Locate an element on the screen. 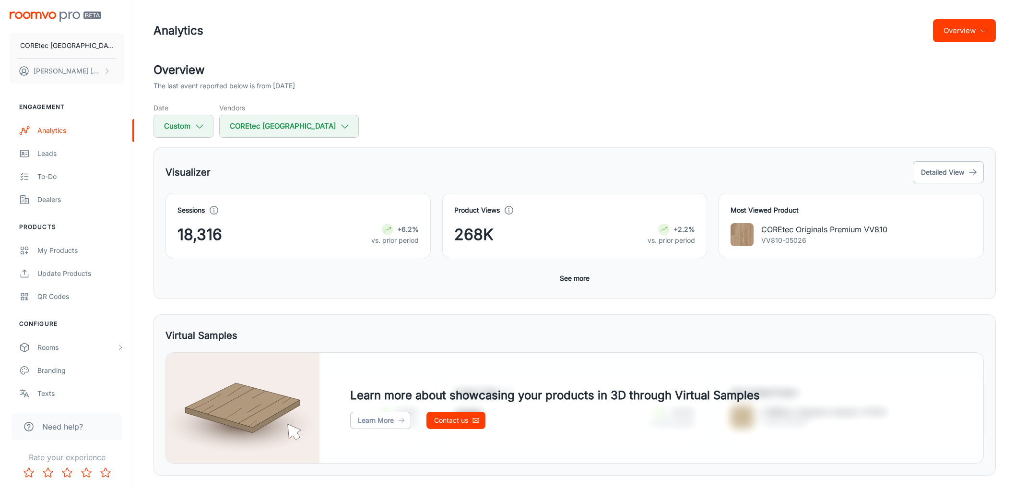  button: Rate 2 star is located at coordinates (48, 472).